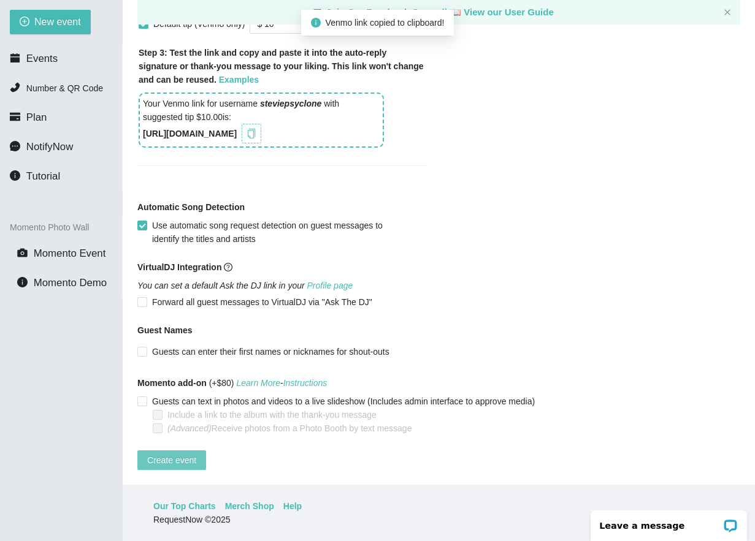 The image size is (755, 541). What do you see at coordinates (64, 88) in the screenshot?
I see `span: Number & QR Code` at bounding box center [64, 88].